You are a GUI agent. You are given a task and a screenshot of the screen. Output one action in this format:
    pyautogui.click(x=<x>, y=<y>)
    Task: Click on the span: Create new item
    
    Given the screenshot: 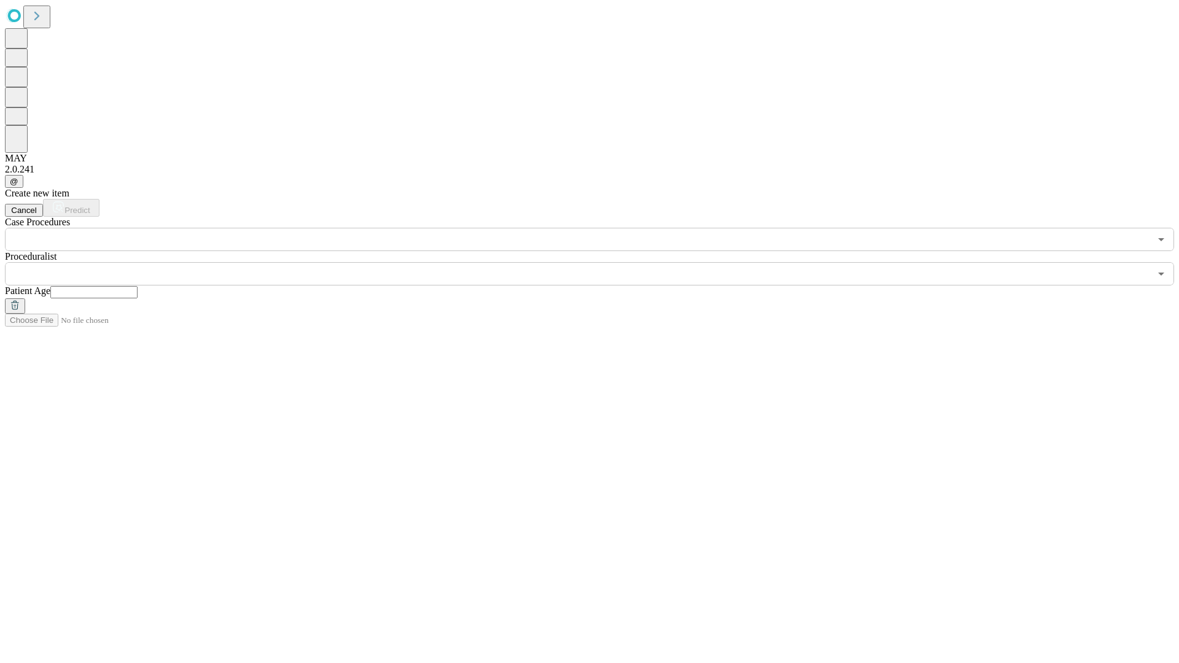 What is the action you would take?
    pyautogui.click(x=37, y=193)
    